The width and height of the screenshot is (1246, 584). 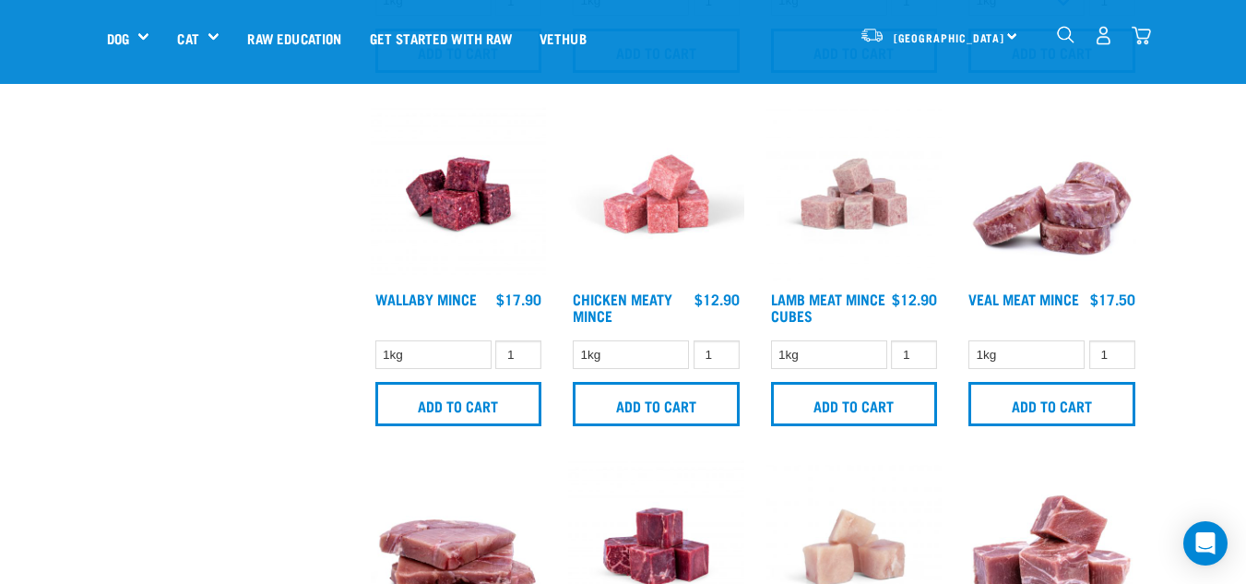 What do you see at coordinates (828, 306) in the screenshot?
I see `a: Lamb Meat Mince Cubes` at bounding box center [828, 306].